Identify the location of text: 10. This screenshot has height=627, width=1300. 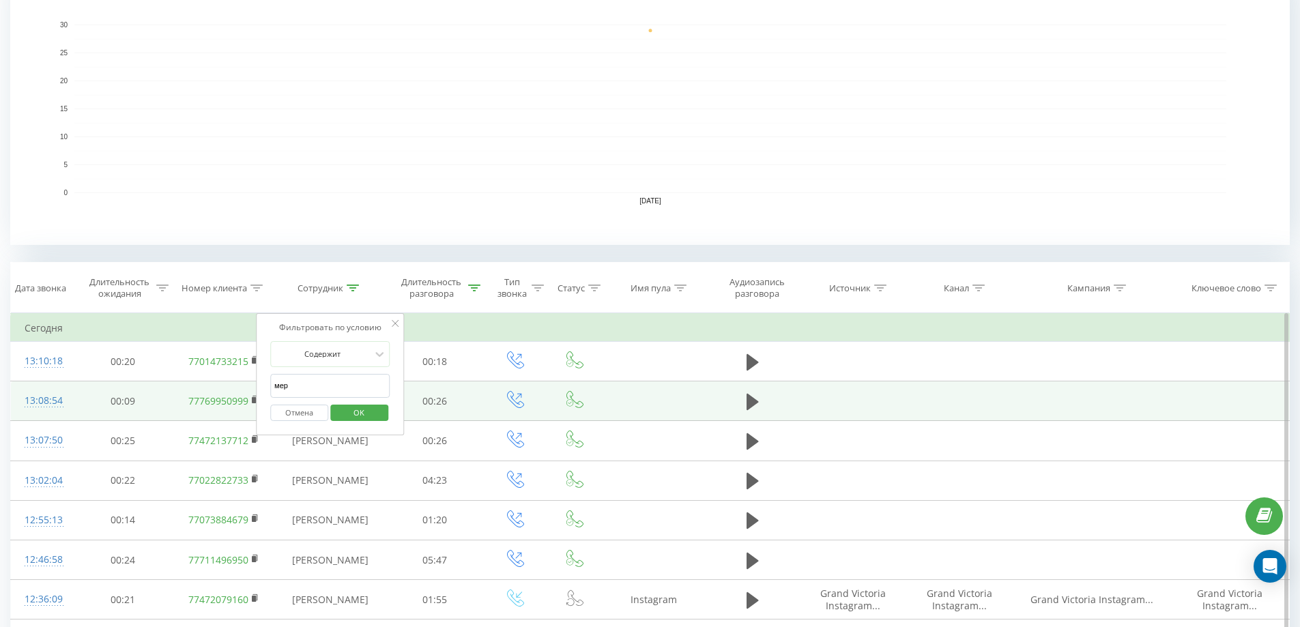
(64, 137).